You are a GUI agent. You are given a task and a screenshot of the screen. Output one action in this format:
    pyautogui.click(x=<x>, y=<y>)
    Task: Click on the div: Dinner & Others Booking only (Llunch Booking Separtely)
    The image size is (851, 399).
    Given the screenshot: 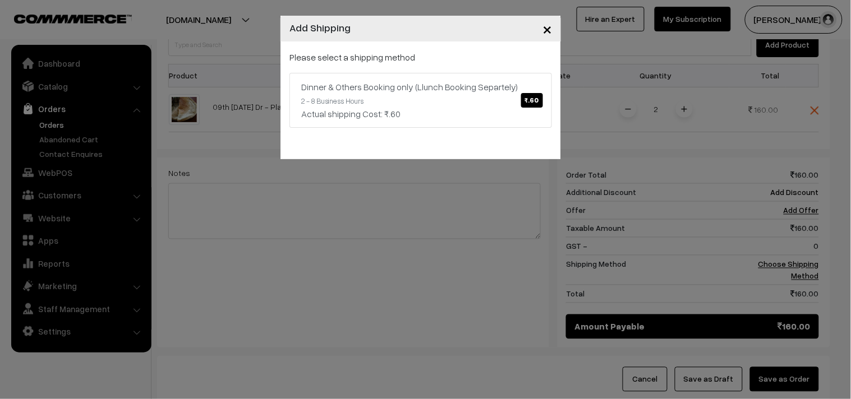 What is the action you would take?
    pyautogui.click(x=421, y=87)
    